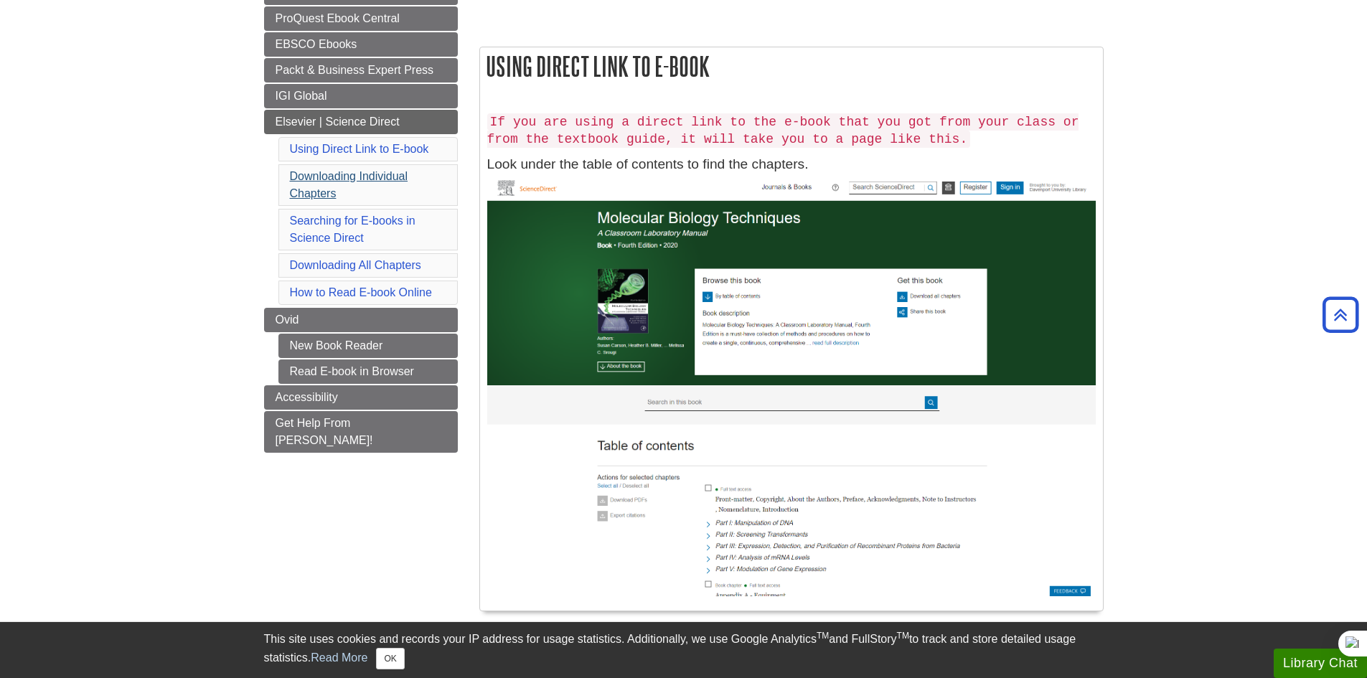  What do you see at coordinates (339, 657) in the screenshot?
I see `a: Read More` at bounding box center [339, 657].